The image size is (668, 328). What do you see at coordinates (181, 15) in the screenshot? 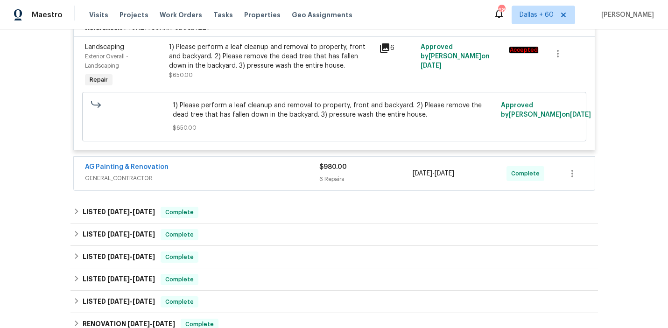
I see `span: Work Orders` at bounding box center [181, 15].